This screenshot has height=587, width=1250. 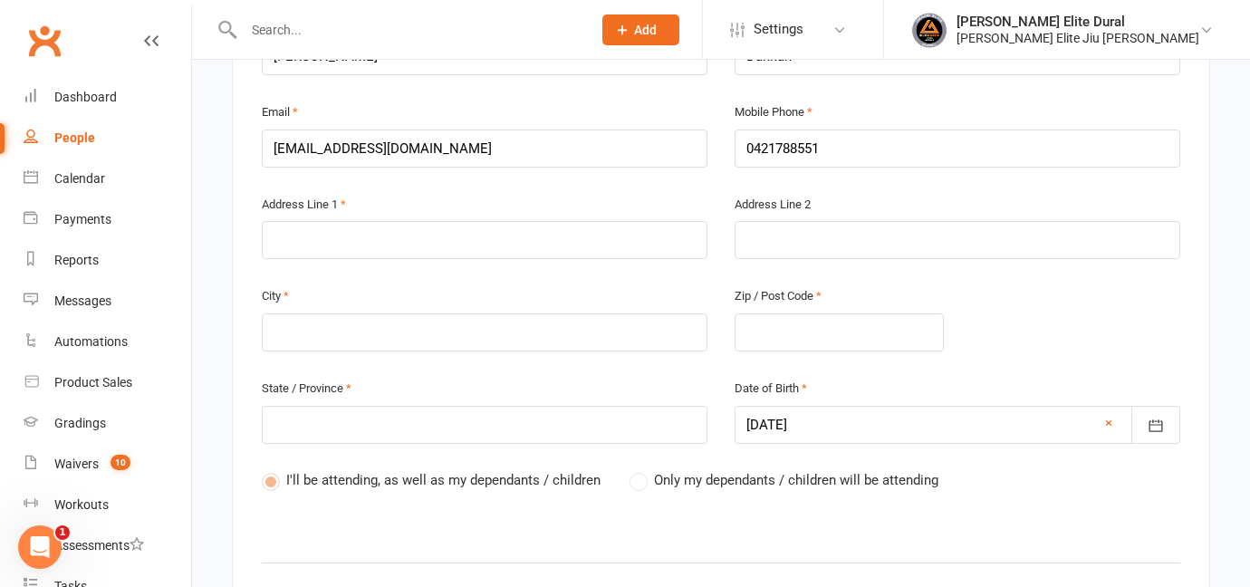 I want to click on a: Payments, so click(x=107, y=219).